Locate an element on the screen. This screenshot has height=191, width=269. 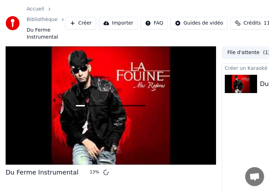
span: Du Ferme Instrumental is located at coordinates (46, 34).